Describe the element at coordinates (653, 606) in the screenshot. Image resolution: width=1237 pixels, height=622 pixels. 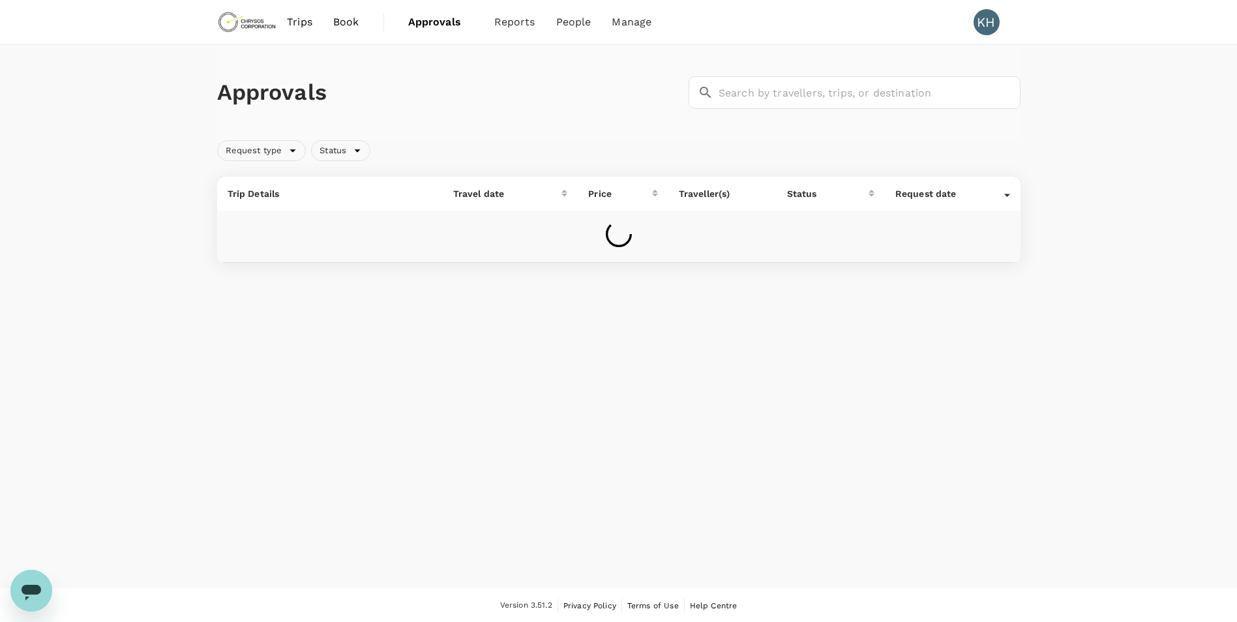
I see `a: Terms of Use` at that location.